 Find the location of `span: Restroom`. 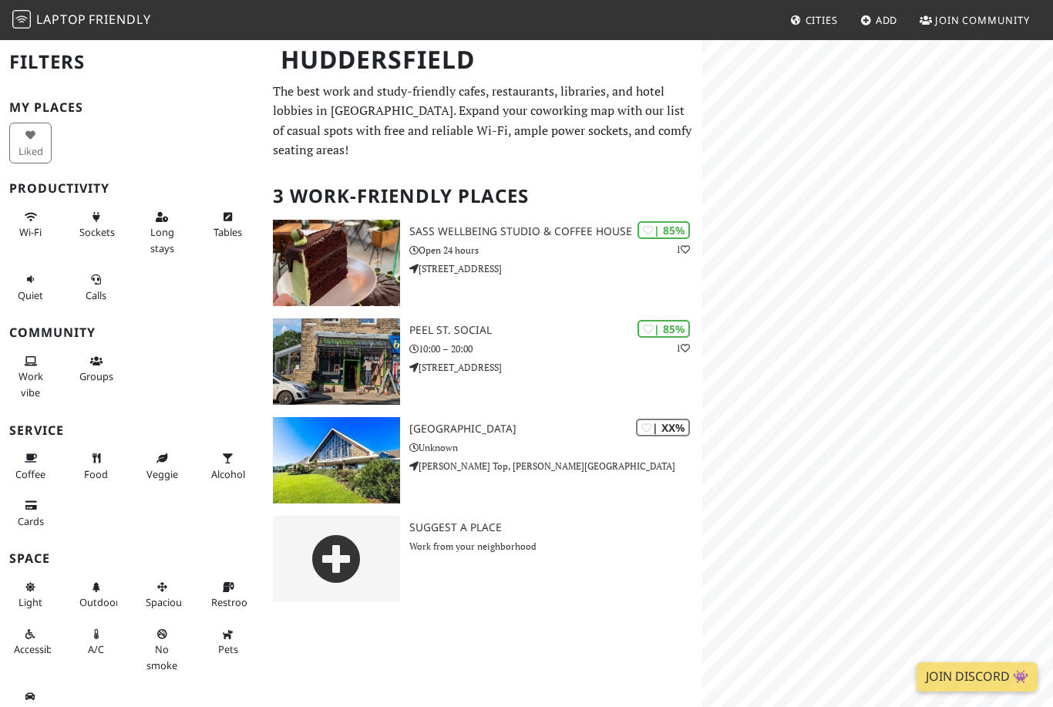

span: Restroom is located at coordinates (233, 602).